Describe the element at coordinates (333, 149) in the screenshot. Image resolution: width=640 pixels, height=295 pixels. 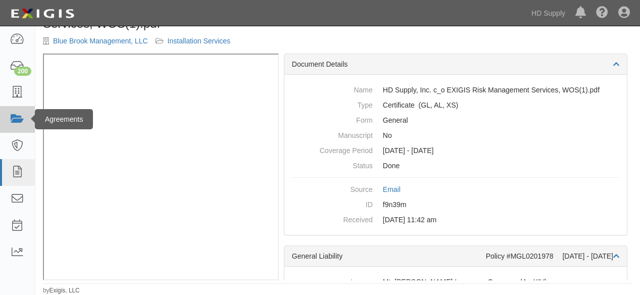
I see `dt: Coverage Period` at that location.